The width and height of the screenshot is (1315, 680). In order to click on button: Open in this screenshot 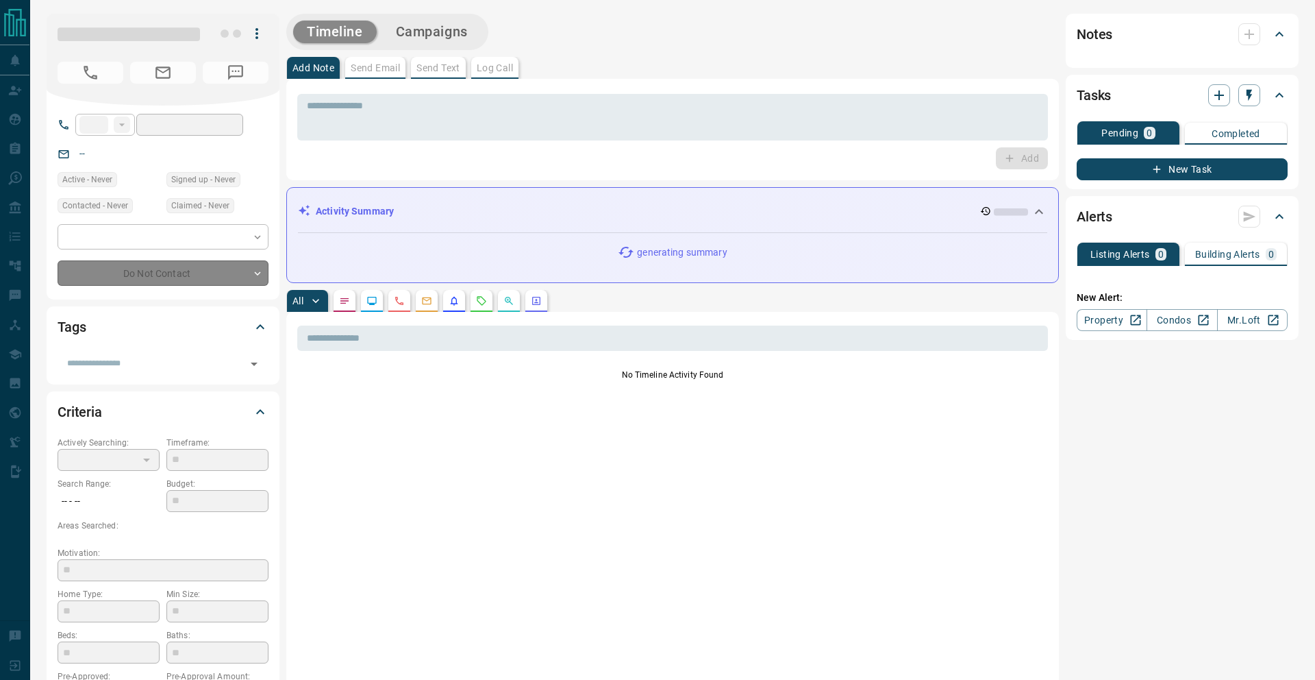, I will do `click(254, 364)`.